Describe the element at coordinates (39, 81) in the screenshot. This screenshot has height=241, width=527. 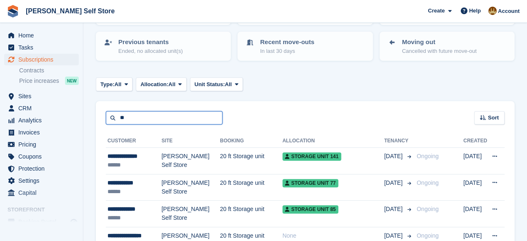
I see `span: Price increases` at that location.